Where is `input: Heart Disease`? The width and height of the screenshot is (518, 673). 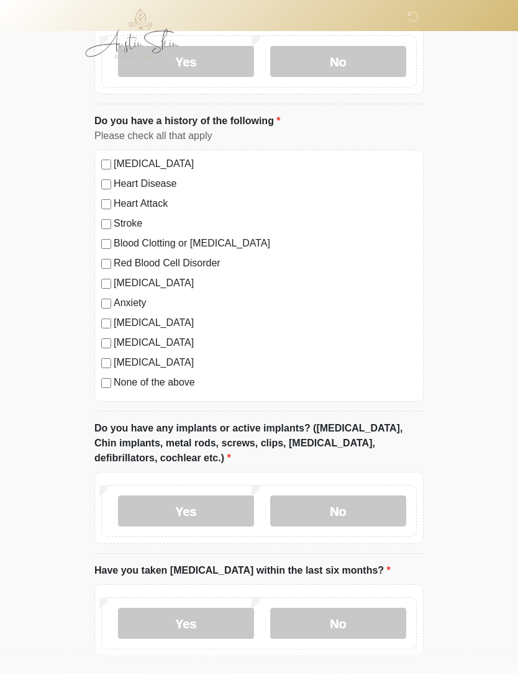 input: Heart Disease is located at coordinates (106, 185).